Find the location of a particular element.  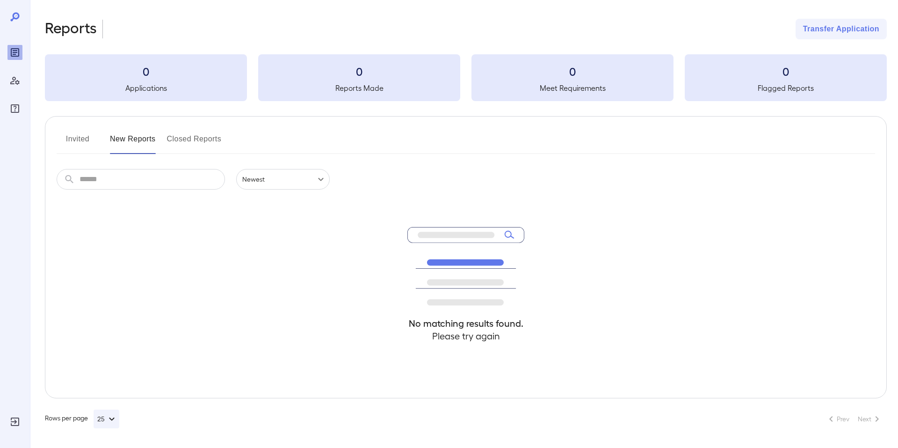

h5: Reports Made is located at coordinates (359, 88).